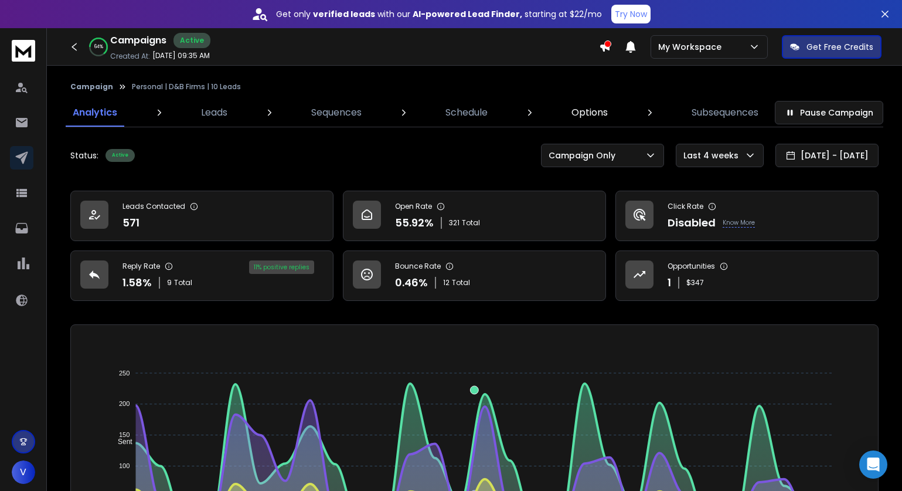 This screenshot has height=491, width=902. What do you see at coordinates (130, 56) in the screenshot?
I see `p: Created At:` at bounding box center [130, 56].